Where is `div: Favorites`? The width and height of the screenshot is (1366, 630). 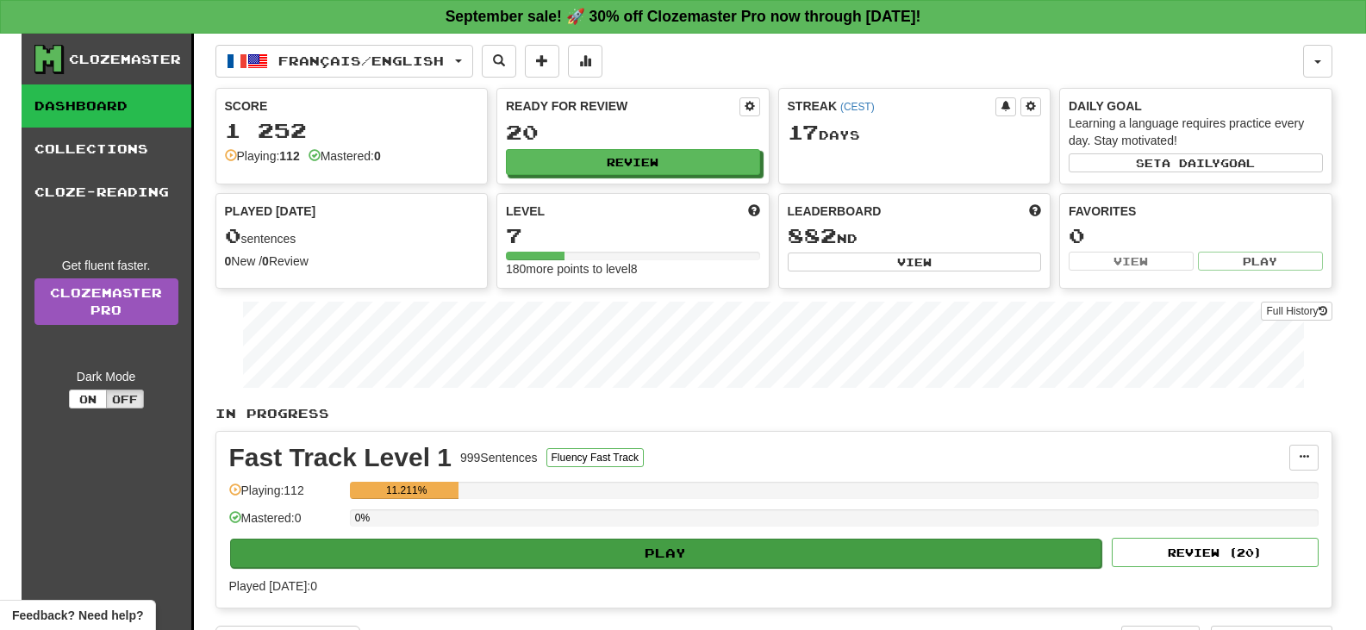 div: Favorites is located at coordinates (1195, 211).